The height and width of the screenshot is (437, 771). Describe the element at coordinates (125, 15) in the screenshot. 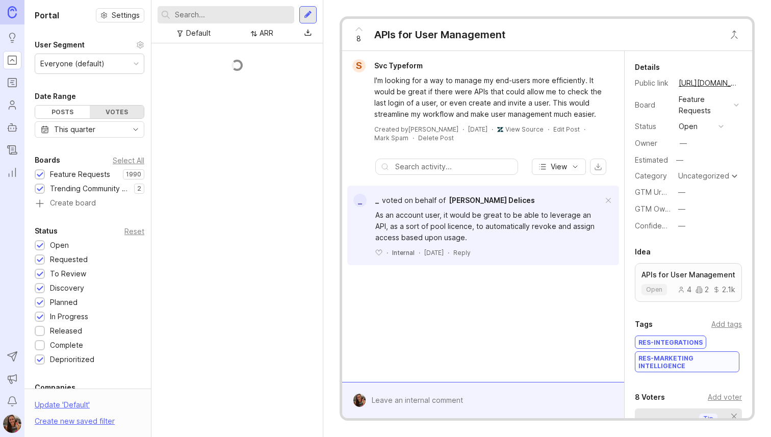

I see `span: Settings` at that location.